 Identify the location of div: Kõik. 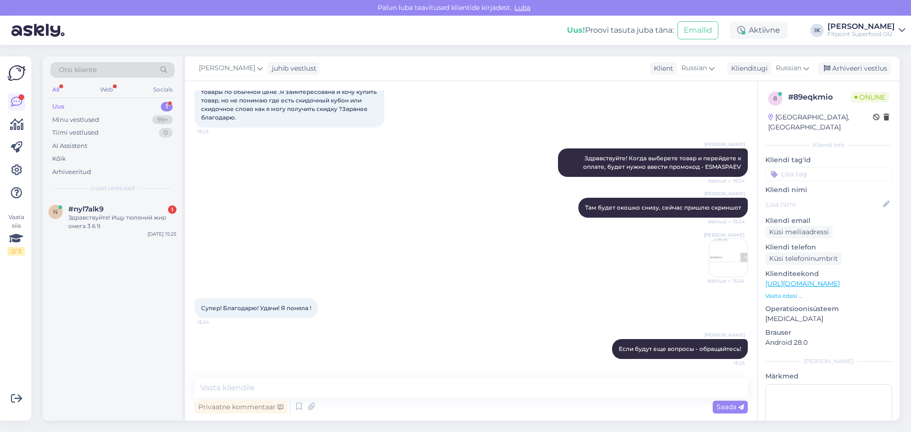
(59, 159).